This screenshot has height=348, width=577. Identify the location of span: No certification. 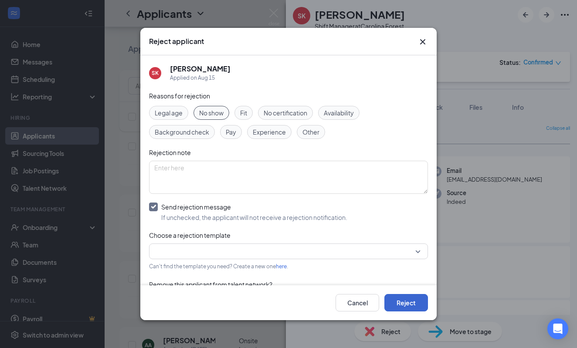
(285, 113).